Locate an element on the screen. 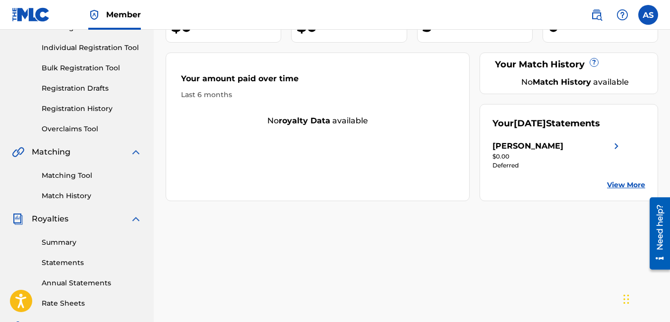  div: Open Resource Center is located at coordinates (17, 40).